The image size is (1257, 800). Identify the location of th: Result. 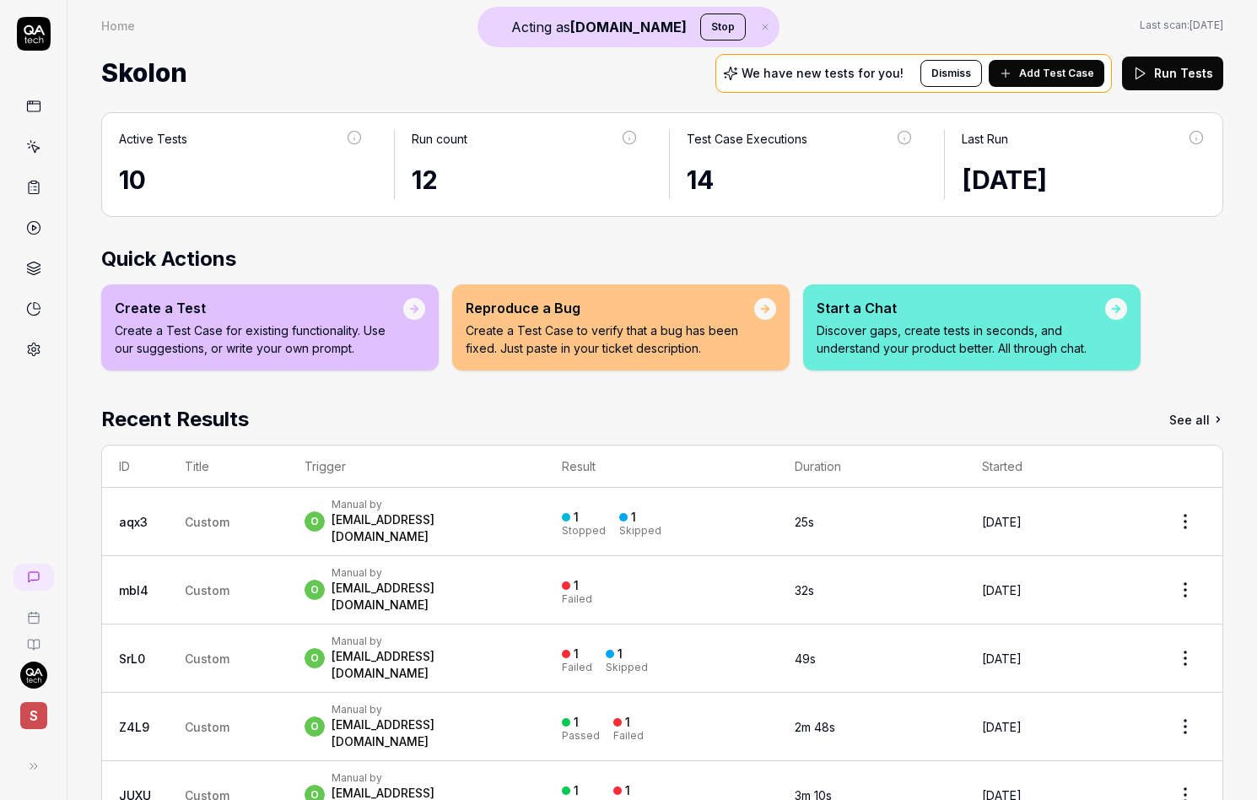
(661, 466).